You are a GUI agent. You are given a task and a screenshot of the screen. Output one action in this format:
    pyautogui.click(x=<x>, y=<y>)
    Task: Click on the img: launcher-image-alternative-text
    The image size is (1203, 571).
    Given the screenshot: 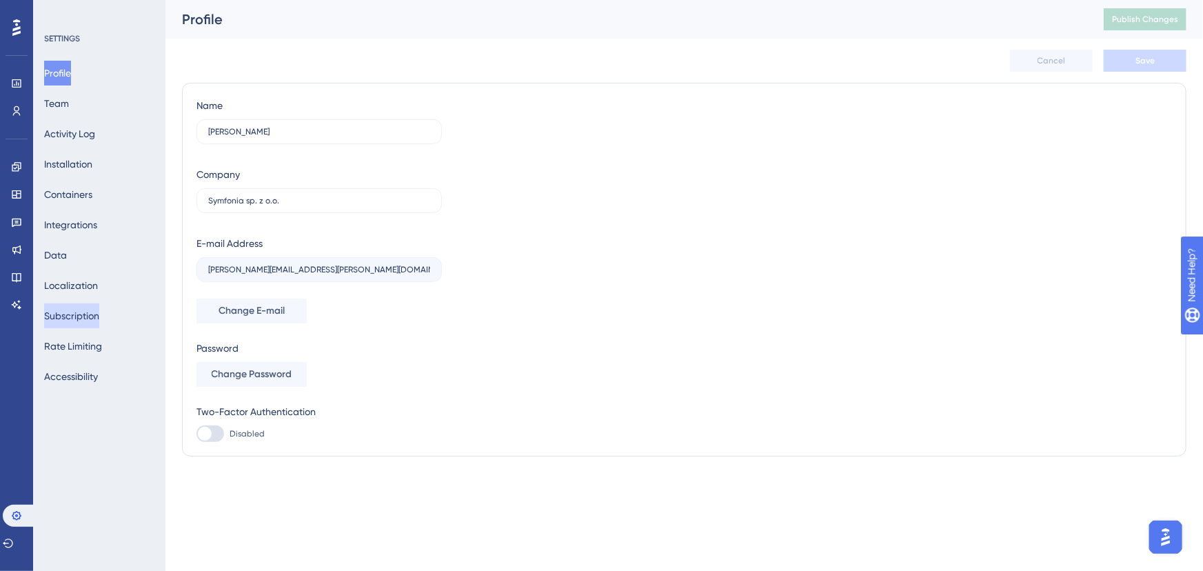 What is the action you would take?
    pyautogui.click(x=21, y=21)
    